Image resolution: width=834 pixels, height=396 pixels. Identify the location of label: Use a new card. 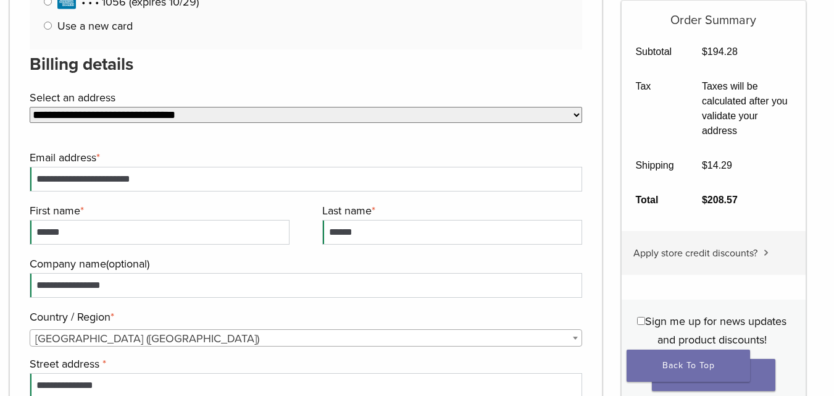
(95, 26).